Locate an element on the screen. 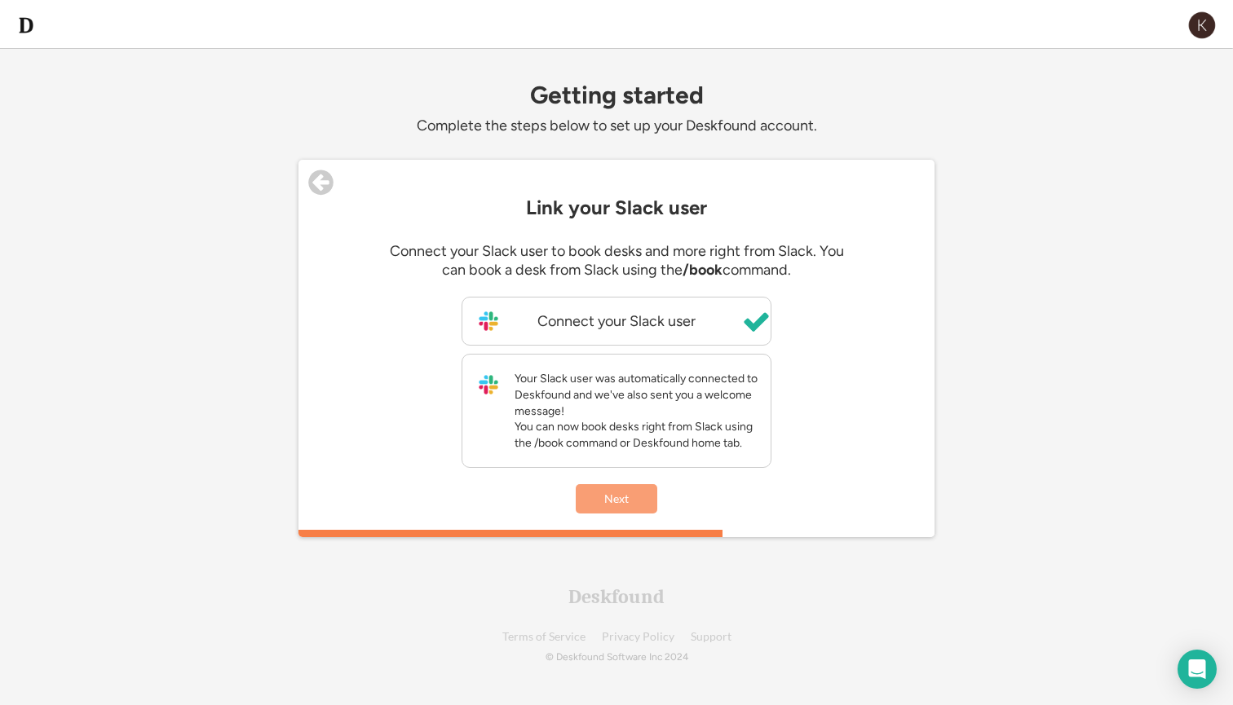 The height and width of the screenshot is (705, 1233). a: Privacy Policy is located at coordinates (638, 637).